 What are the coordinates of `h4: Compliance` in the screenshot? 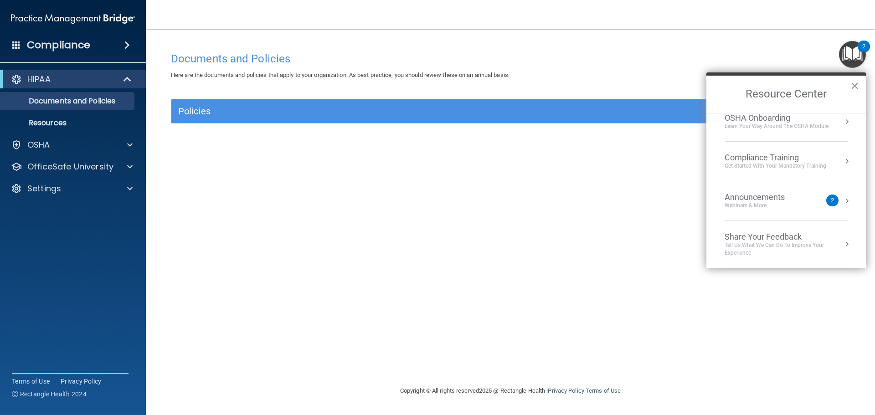 It's located at (58, 45).